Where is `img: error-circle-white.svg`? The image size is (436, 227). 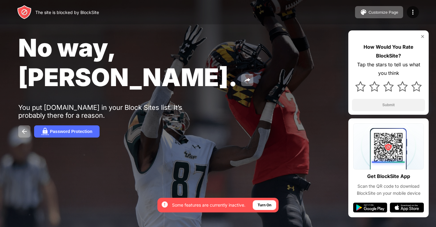 img: error-circle-white.svg is located at coordinates (165, 205).